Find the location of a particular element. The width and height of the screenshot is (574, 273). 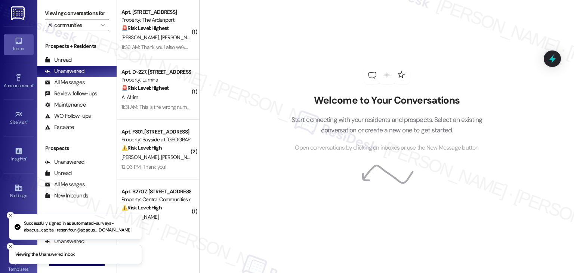

input: All communities is located at coordinates (73, 25).